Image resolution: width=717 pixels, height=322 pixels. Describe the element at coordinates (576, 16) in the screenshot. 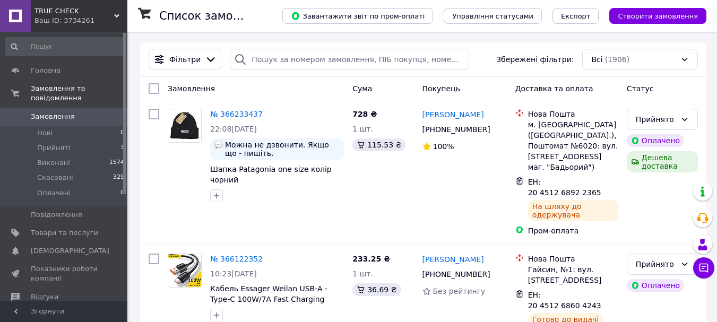

I see `button: Експорт` at that location.